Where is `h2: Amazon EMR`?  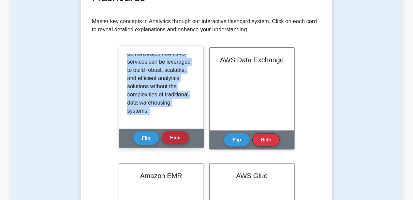
h2: Amazon EMR is located at coordinates (161, 176).